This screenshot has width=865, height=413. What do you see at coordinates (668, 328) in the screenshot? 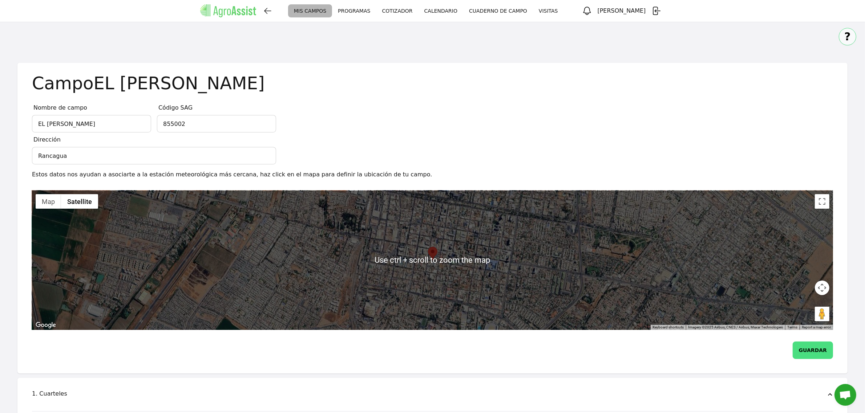
I see `button: Keyboard shortcuts` at bounding box center [668, 328].